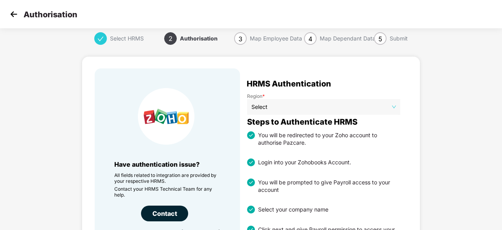 The height and width of the screenshot is (230, 502). What do you see at coordinates (302, 122) in the screenshot?
I see `span: Steps to Authenticate HRMS` at bounding box center [302, 122].